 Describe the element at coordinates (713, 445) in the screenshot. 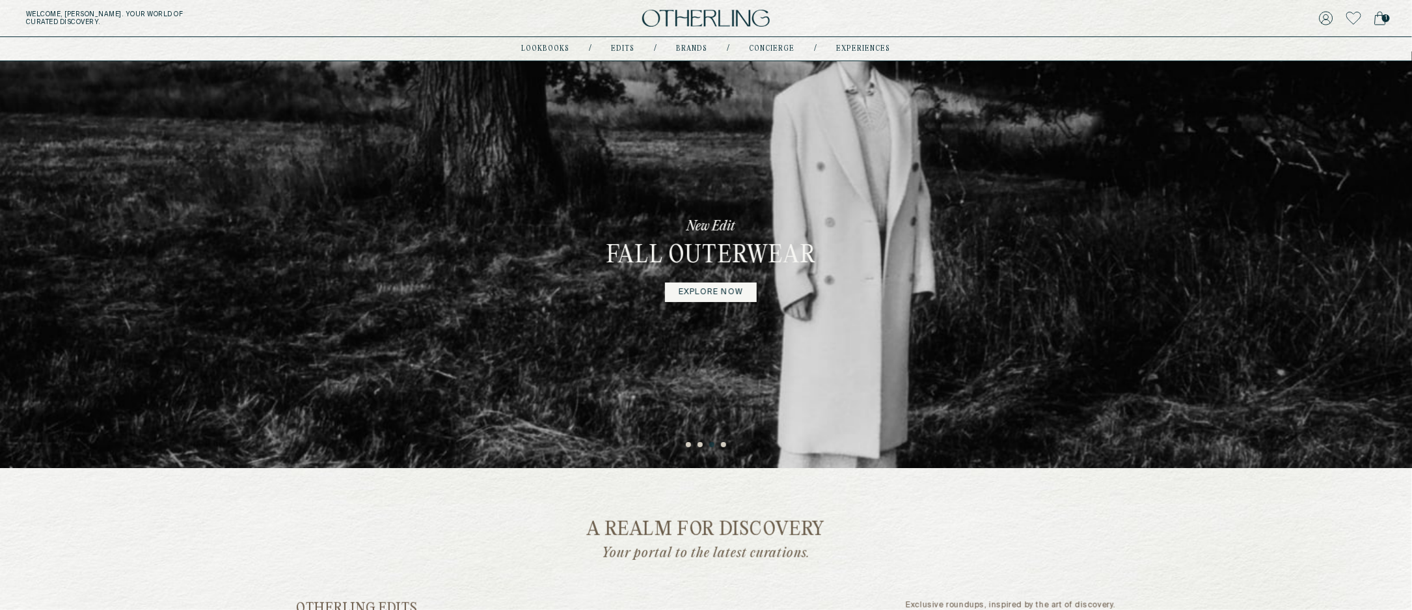

I see `button: 3` at that location.